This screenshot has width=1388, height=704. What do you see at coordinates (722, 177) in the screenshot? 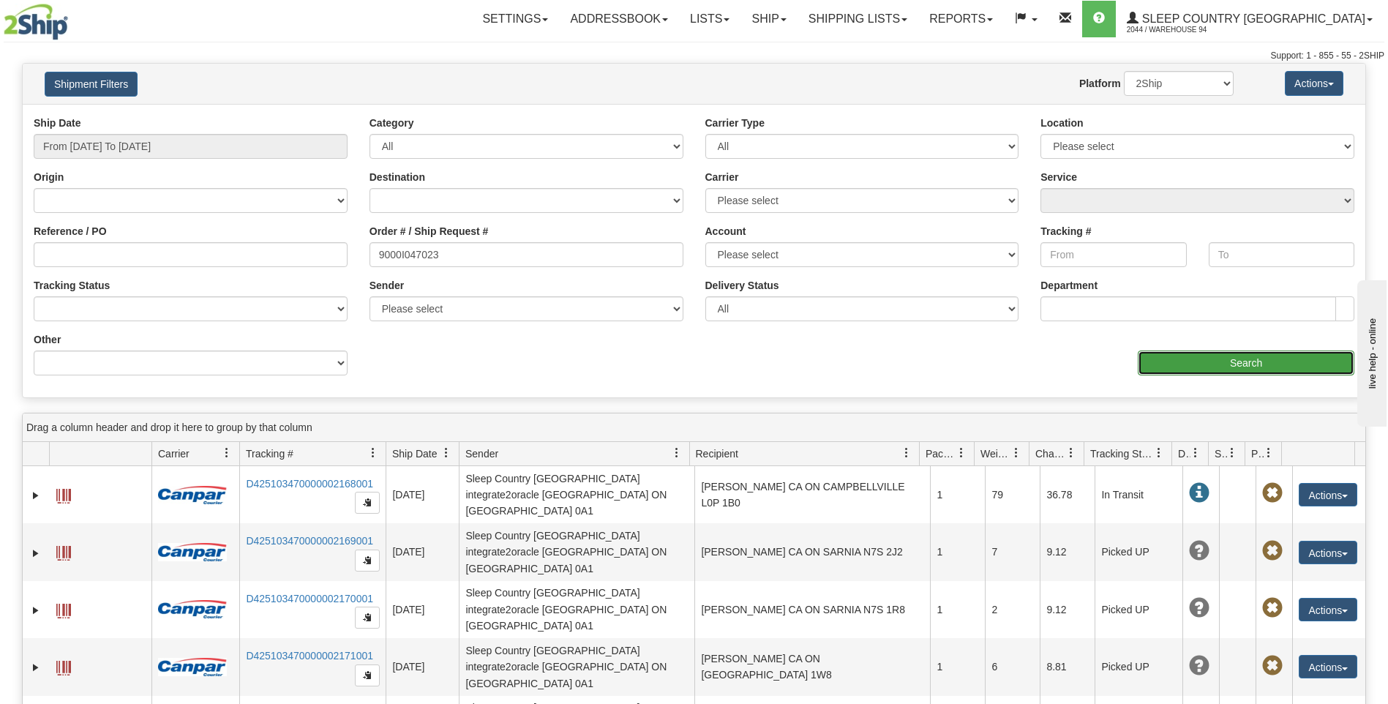
I see `label: Carrier` at bounding box center [722, 177].